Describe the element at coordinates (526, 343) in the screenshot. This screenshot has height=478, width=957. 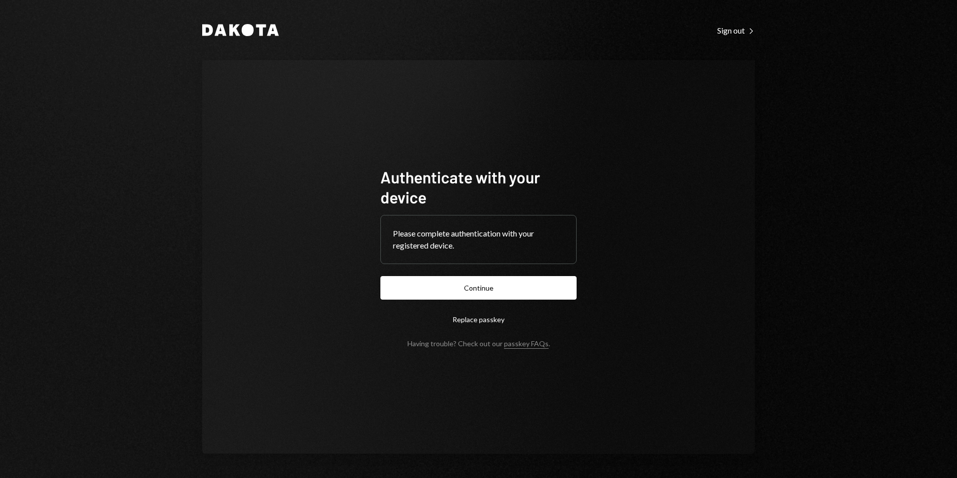
I see `a: passkey FAQs` at that location.